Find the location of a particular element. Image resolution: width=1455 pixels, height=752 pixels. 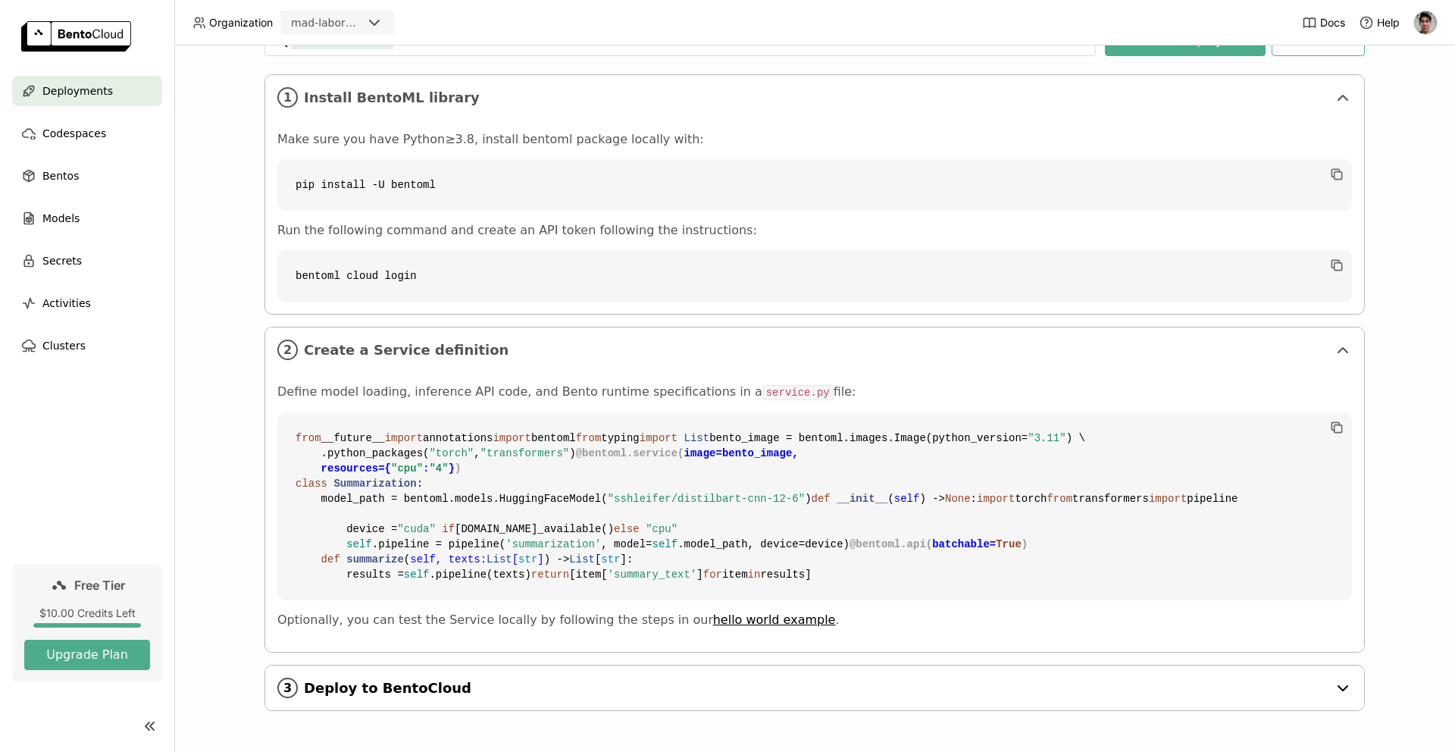

span: "3.11" is located at coordinates (1046, 438).